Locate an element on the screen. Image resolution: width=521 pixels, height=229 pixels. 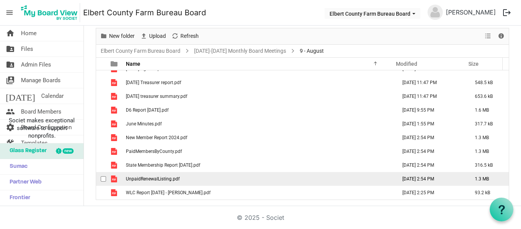
button: Details is located at coordinates (502, 36).